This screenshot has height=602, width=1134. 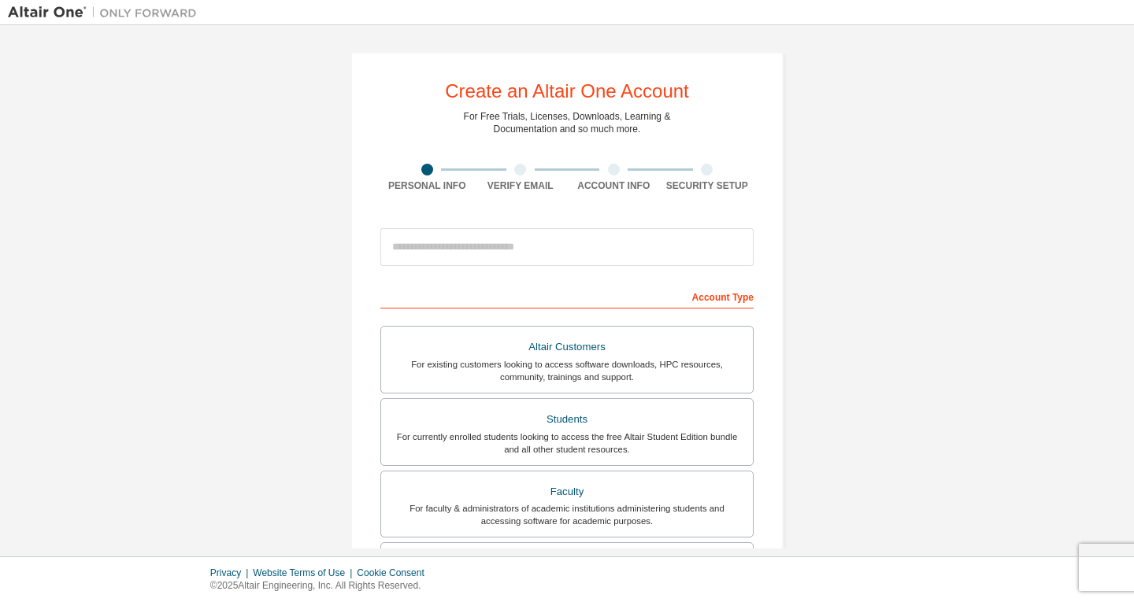 I want to click on div: Create an Altair One Account, so click(x=567, y=91).